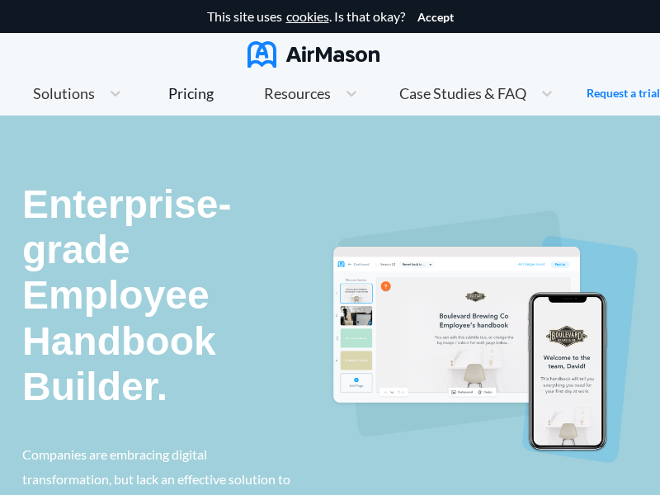 The image size is (660, 495). Describe the element at coordinates (462, 93) in the screenshot. I see `span: Case Studies & FAQ` at that location.